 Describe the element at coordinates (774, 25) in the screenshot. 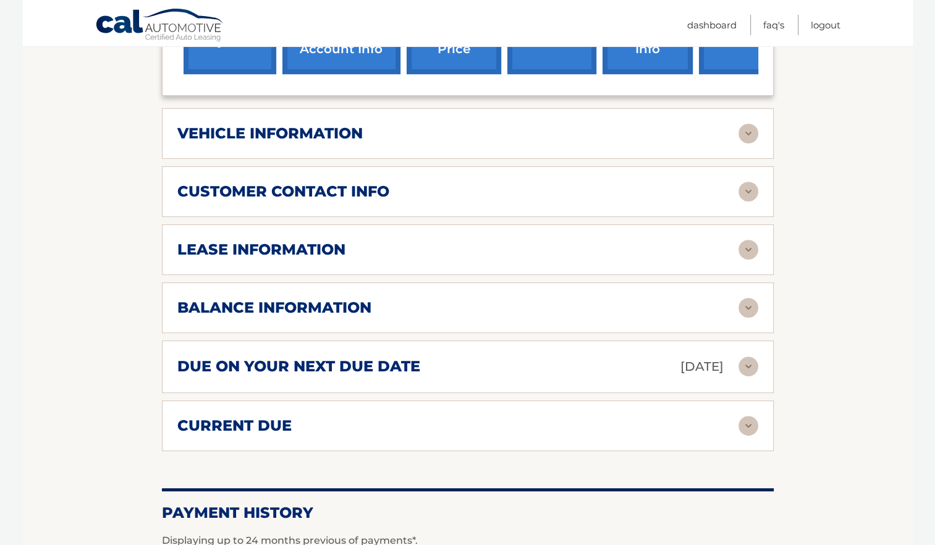

I see `a: FAQ's` at that location.